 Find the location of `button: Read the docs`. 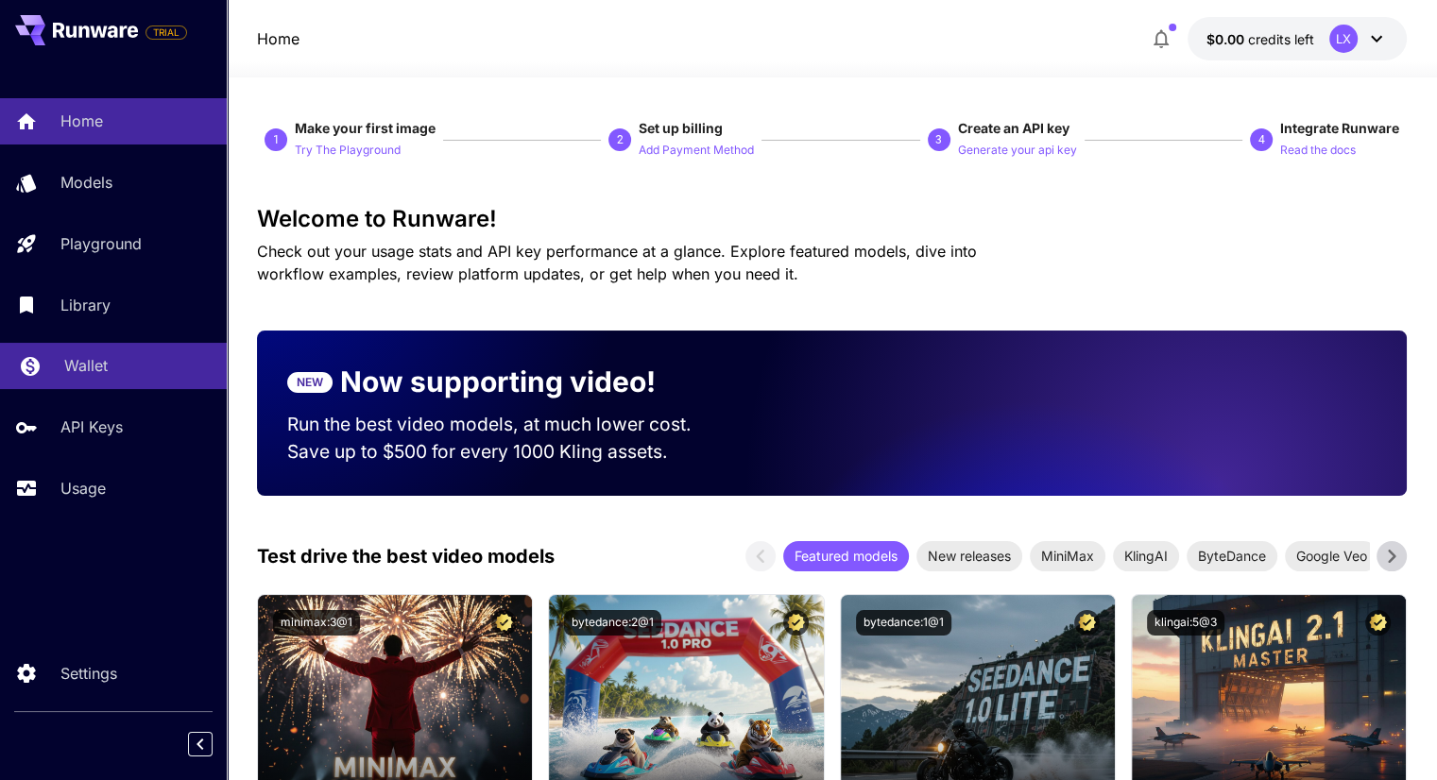

button: Read the docs is located at coordinates (1318, 149).